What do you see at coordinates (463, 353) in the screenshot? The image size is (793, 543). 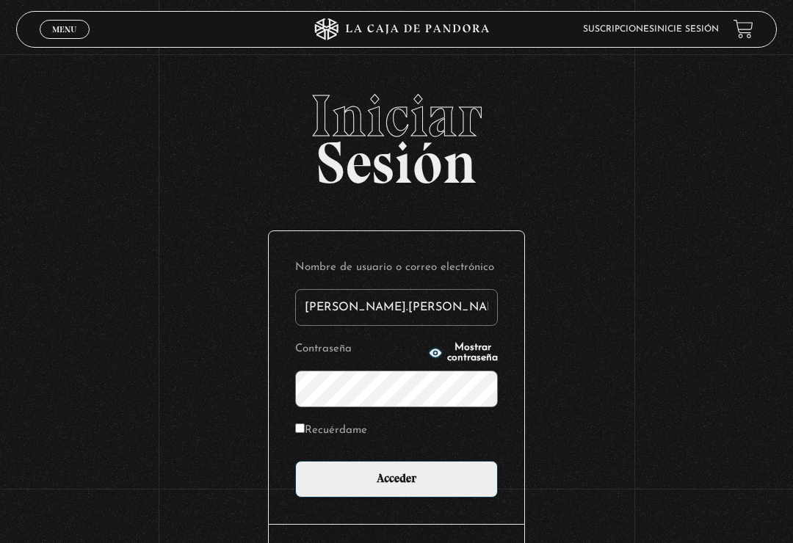 I see `button: Mostrar contraseña` at bounding box center [463, 353].